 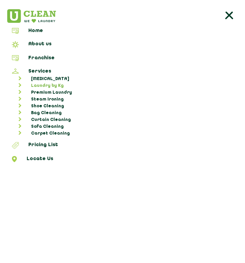 I want to click on a: Carpet Cleaning, so click(x=126, y=134).